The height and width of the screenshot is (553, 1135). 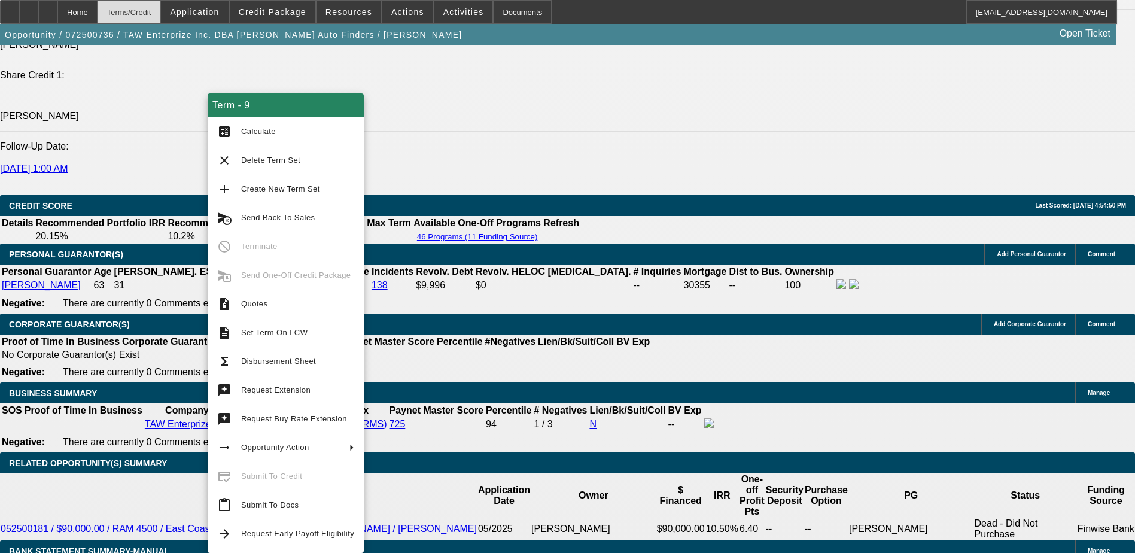 What do you see at coordinates (69, 324) in the screenshot?
I see `span: CORPORATE GUARANTOR(S)` at bounding box center [69, 324].